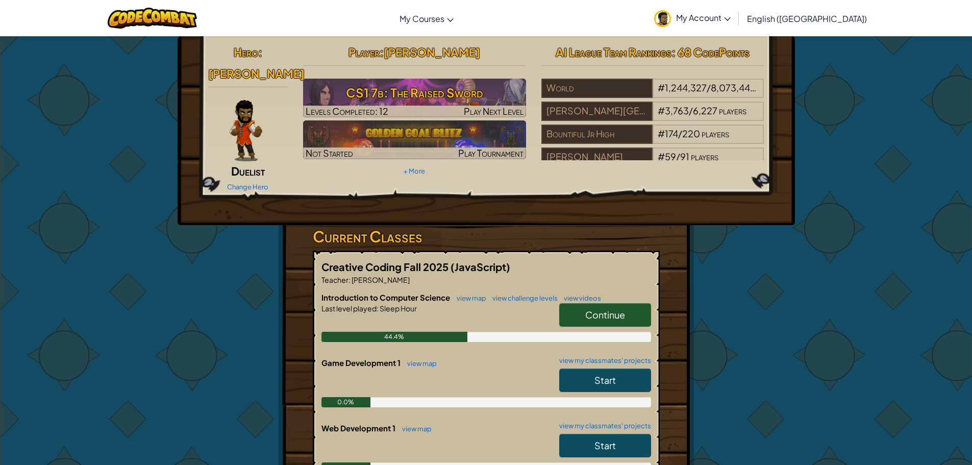 This screenshot has width=972, height=465. Describe the element at coordinates (686, 87) in the screenshot. I see `span: 1,244,327` at that location.